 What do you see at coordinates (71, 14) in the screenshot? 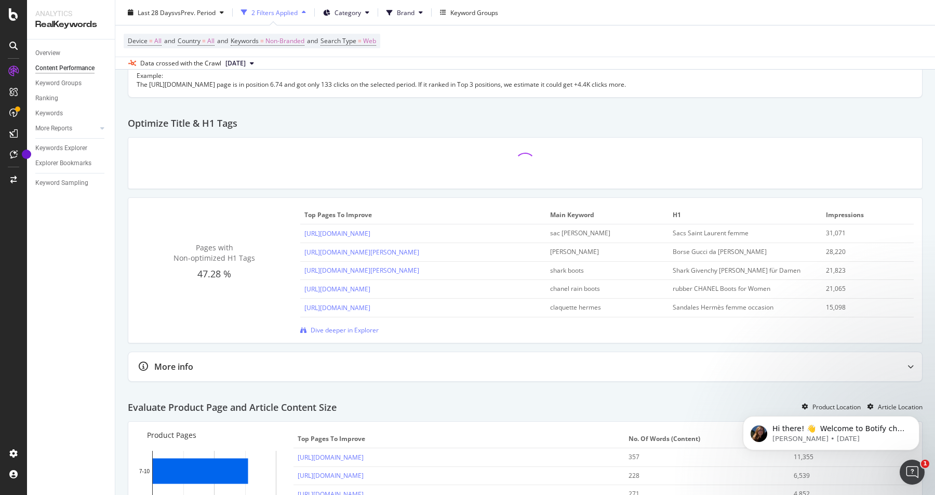
I see `div: Analytics` at bounding box center [71, 14].